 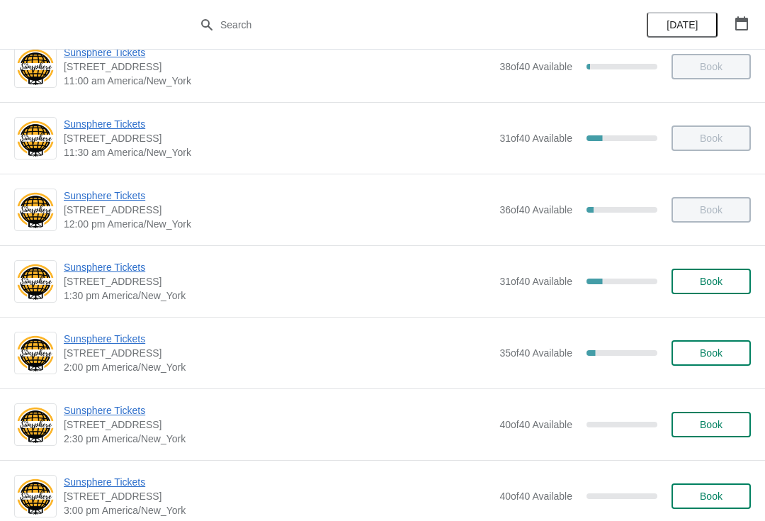 What do you see at coordinates (278, 224) in the screenshot?
I see `span: 12:00 pm America/New_York` at bounding box center [278, 224].